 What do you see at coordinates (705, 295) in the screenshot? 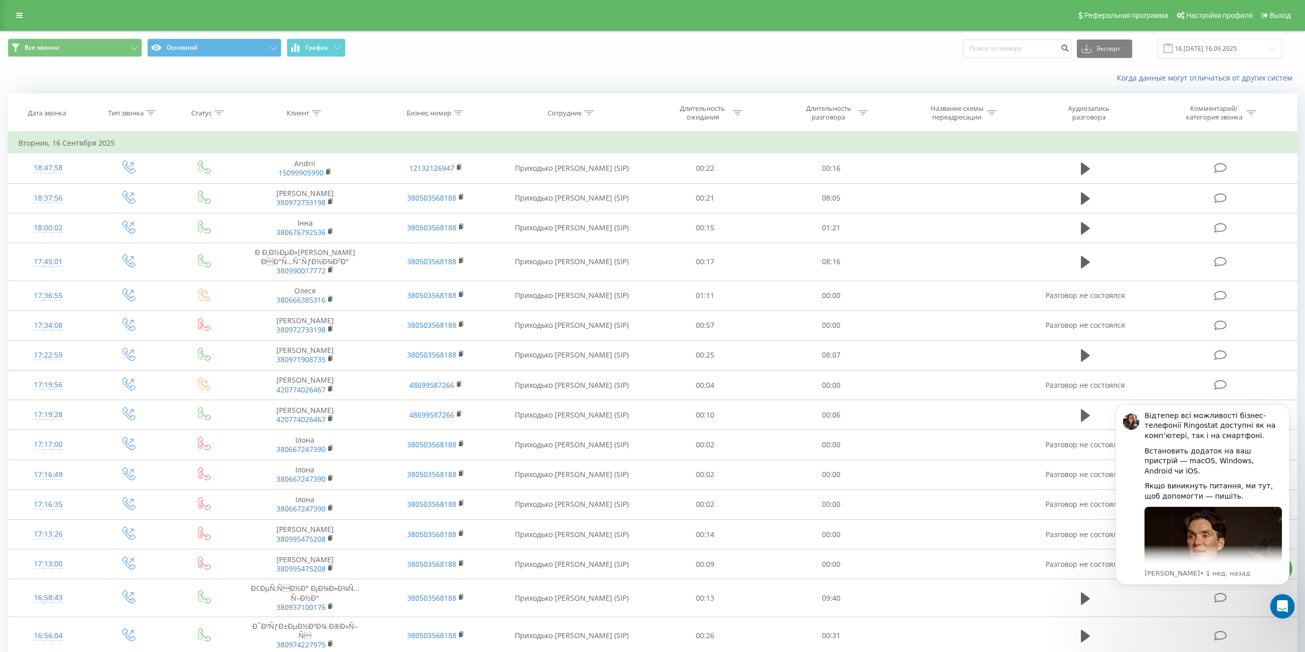
I see `td: 01:11` at bounding box center [705, 295].